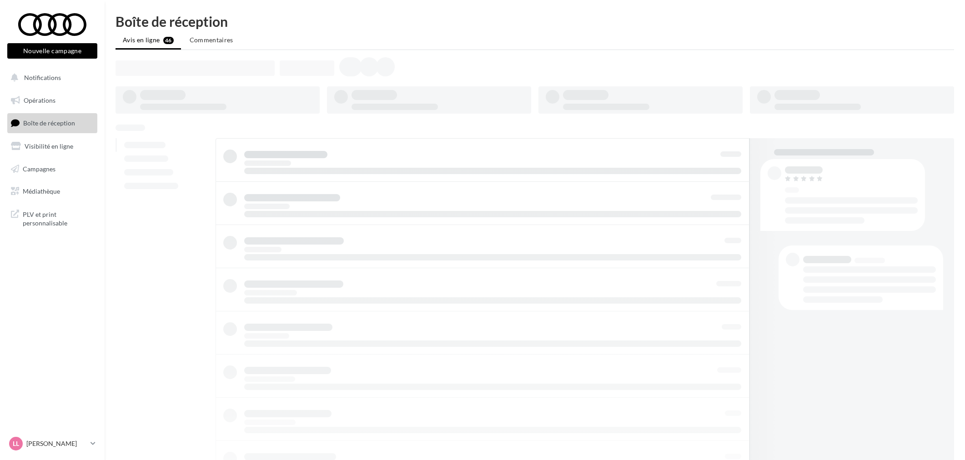 The width and height of the screenshot is (965, 460). What do you see at coordinates (52, 146) in the screenshot?
I see `a: Visibilité en ligne` at bounding box center [52, 146].